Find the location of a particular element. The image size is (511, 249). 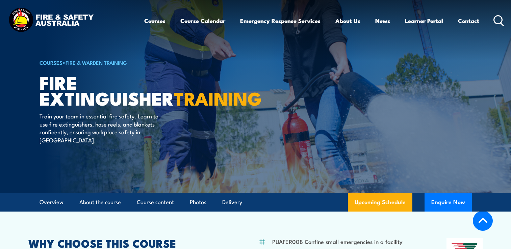

a: Photos is located at coordinates (198, 202).